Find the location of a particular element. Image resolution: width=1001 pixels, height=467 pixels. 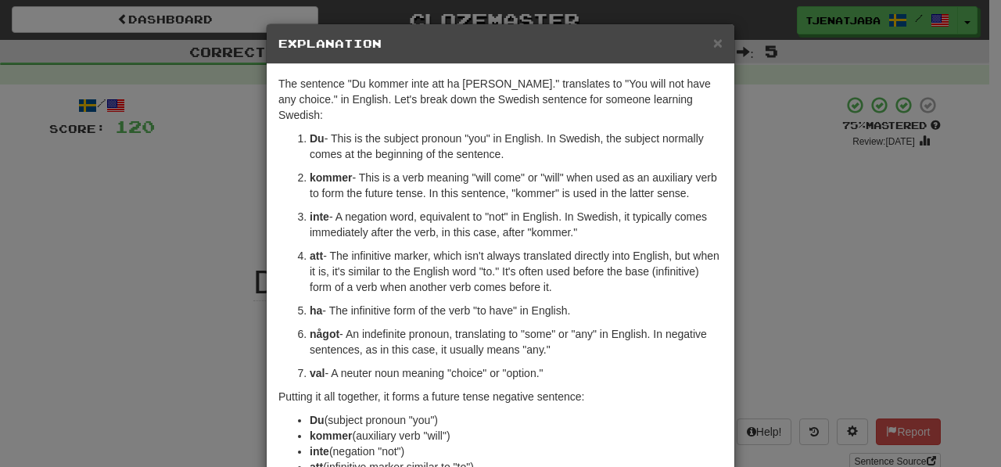

p: Putting it all together, it forms a future tense negative sentence: is located at coordinates (501, 397).